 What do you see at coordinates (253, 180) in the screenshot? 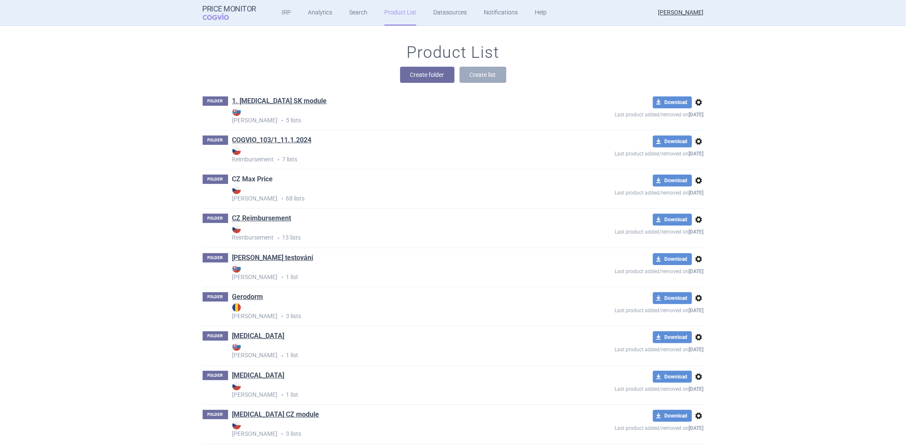
I see `h1: CZ Max Price` at bounding box center [253, 180].